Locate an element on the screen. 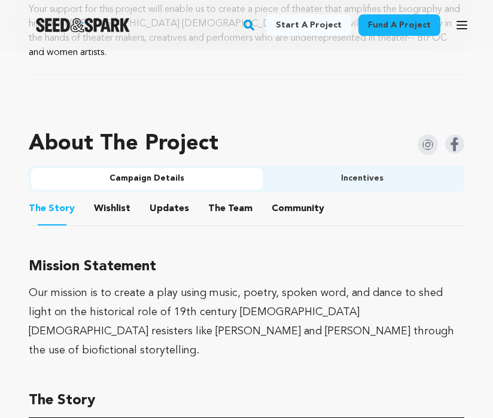 The height and width of the screenshot is (418, 493). h1: About The Project is located at coordinates (123, 144).